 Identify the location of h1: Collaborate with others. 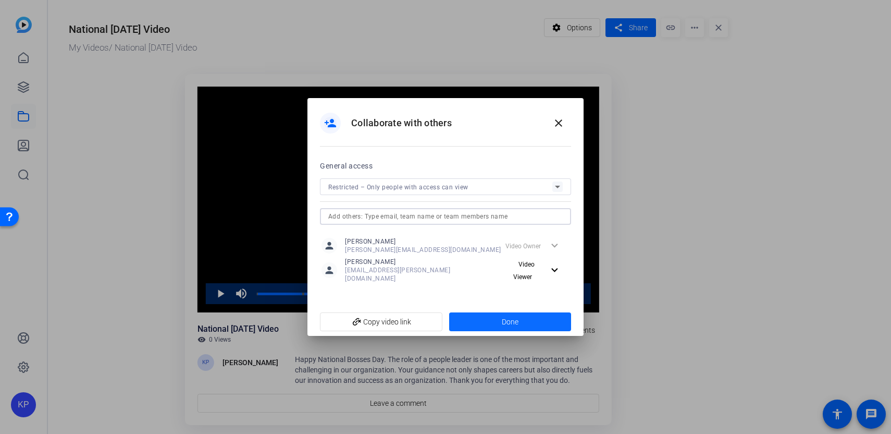
(401, 123).